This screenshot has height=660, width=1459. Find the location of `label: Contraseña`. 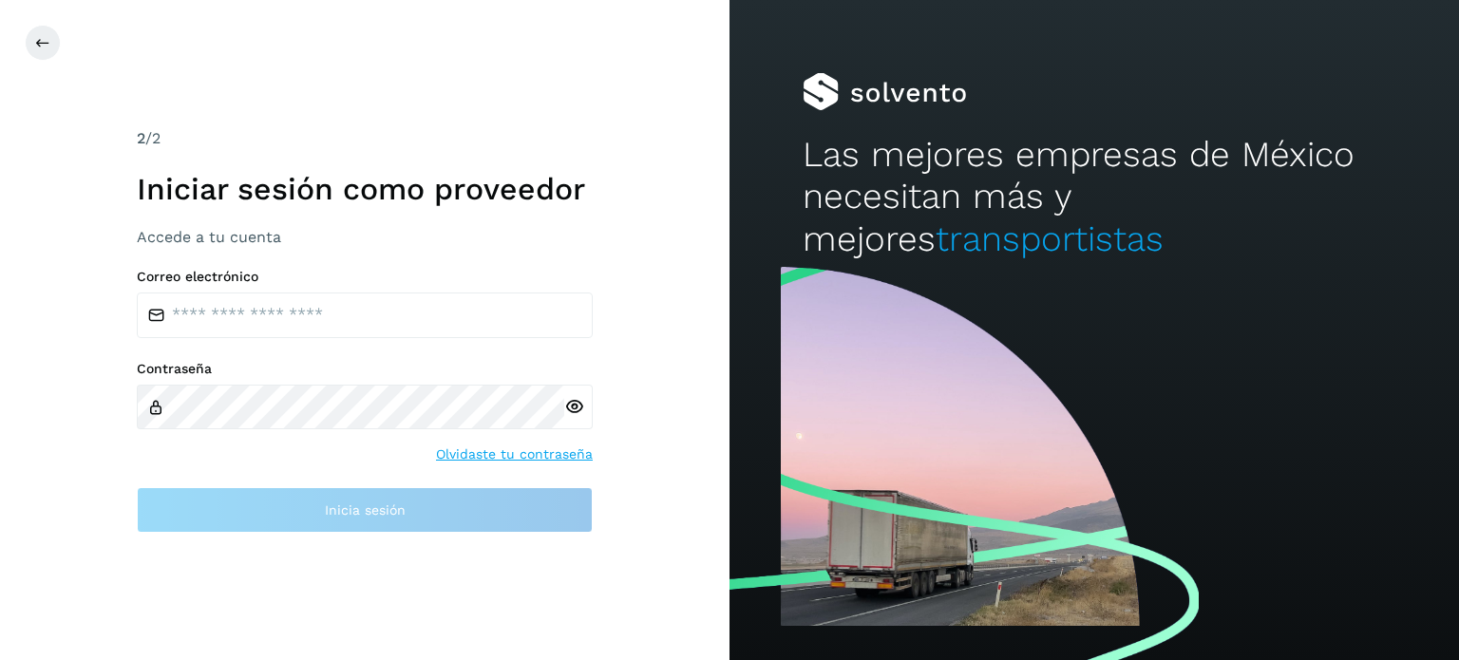

label: Contraseña is located at coordinates (365, 369).